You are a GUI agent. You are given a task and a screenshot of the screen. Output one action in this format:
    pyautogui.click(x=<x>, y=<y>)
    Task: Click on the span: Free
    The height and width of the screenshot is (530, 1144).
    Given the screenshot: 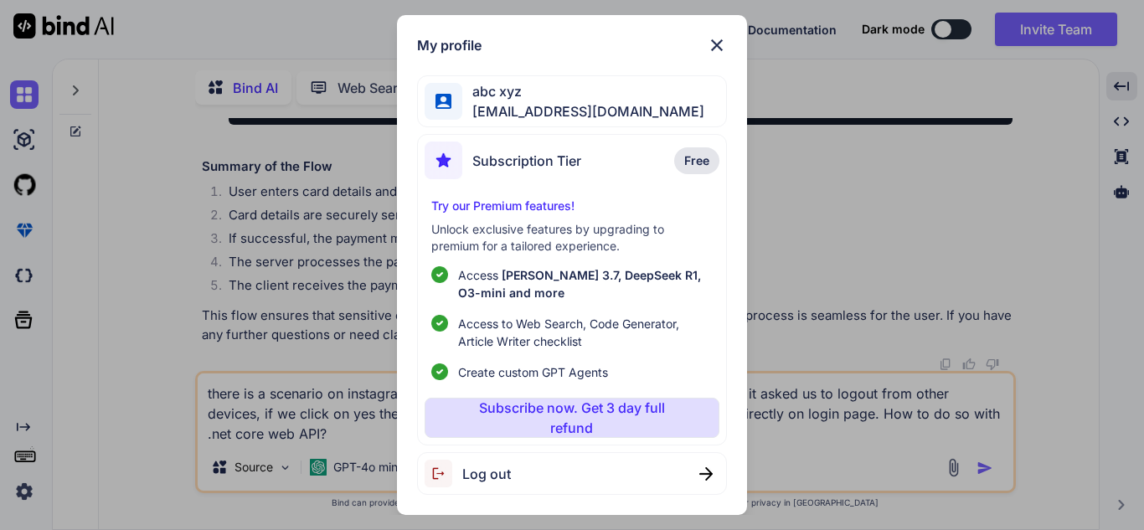 What is the action you would take?
    pyautogui.click(x=697, y=161)
    